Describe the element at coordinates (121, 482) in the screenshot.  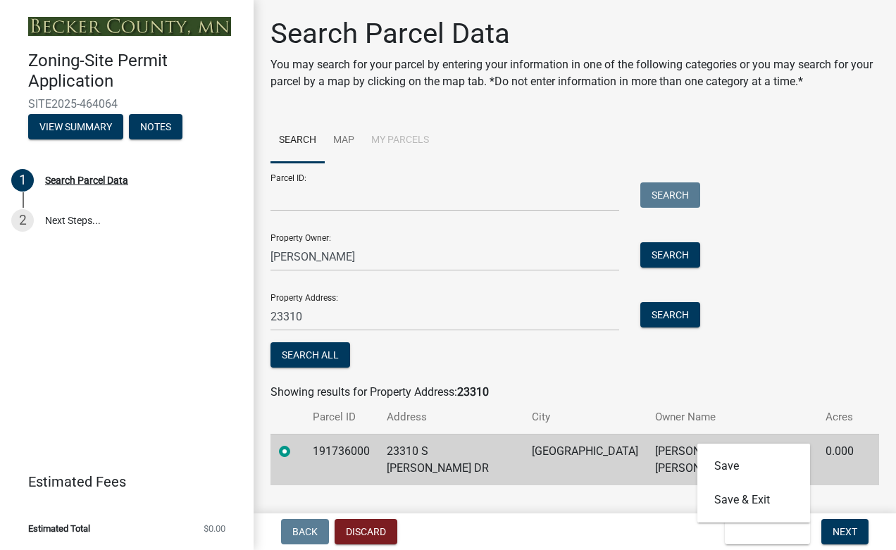
I see `a: Estimated Fees` at that location.